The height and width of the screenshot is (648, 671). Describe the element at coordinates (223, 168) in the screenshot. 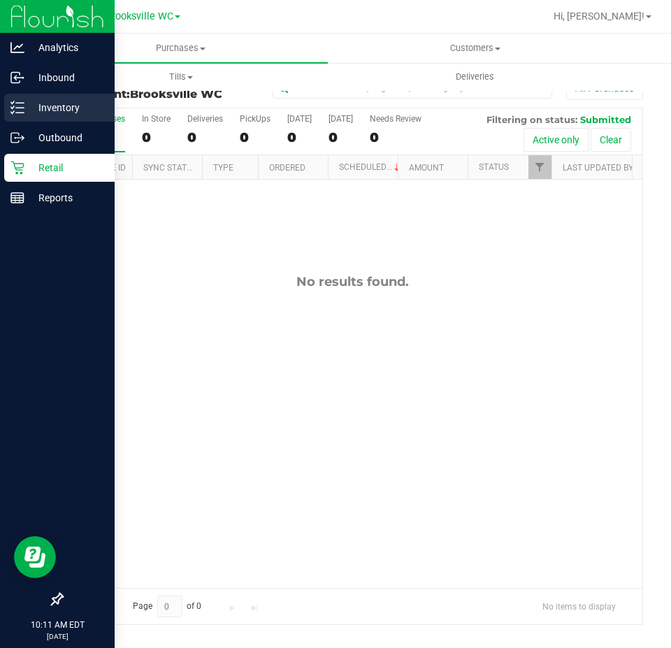

I see `a: Type` at that location.